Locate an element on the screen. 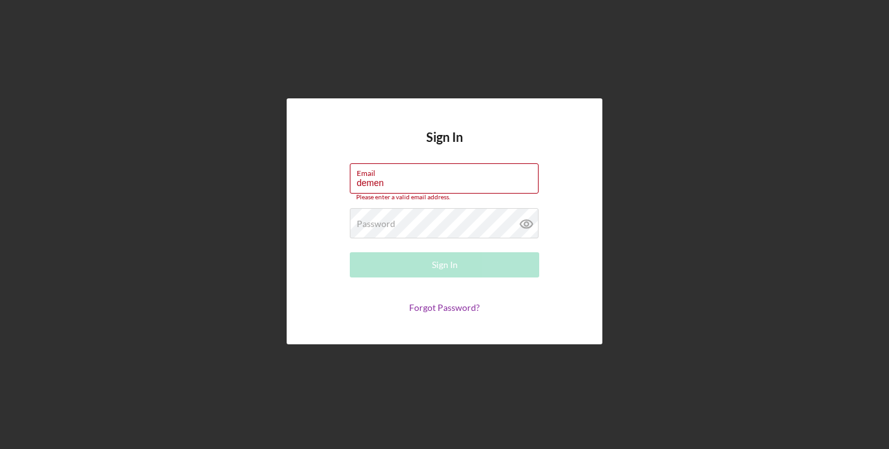 This screenshot has height=449, width=889. label: Email is located at coordinates (448, 171).